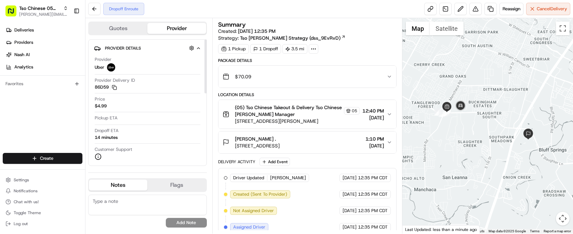  I want to click on span: Providers, so click(24, 42).